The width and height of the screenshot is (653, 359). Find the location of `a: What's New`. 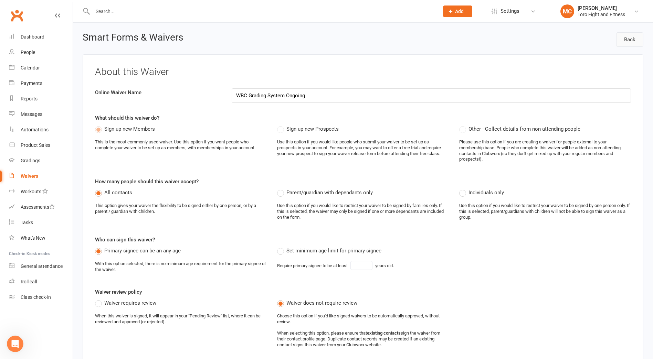

a: What's New is located at coordinates (41, 238).